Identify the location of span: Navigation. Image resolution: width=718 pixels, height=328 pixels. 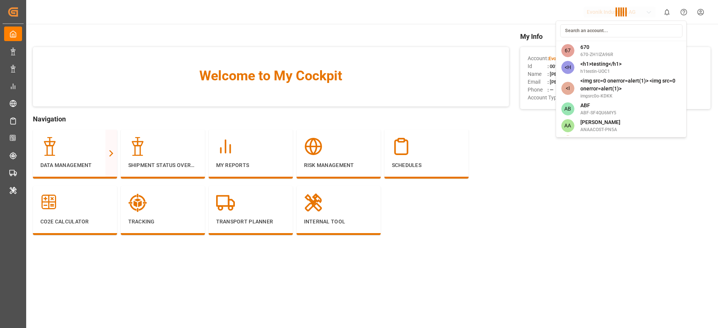
(271, 119).